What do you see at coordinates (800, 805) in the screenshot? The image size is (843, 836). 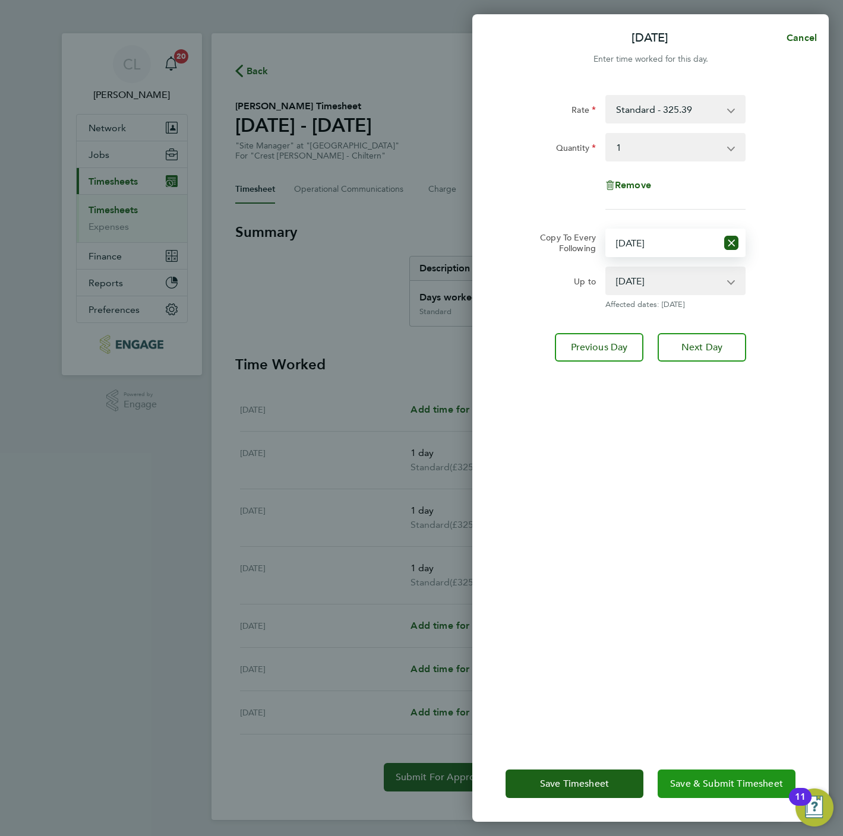 I see `div: 11` at bounding box center [800, 805].